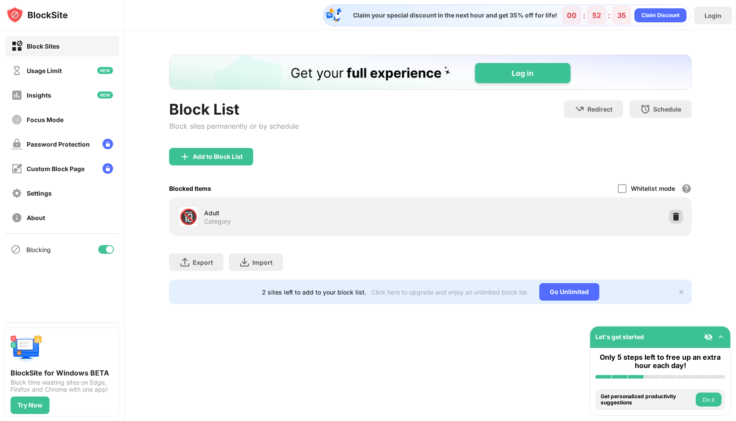 This screenshot has width=736, height=421. Describe the element at coordinates (234, 109) in the screenshot. I see `div: Block List` at that location.